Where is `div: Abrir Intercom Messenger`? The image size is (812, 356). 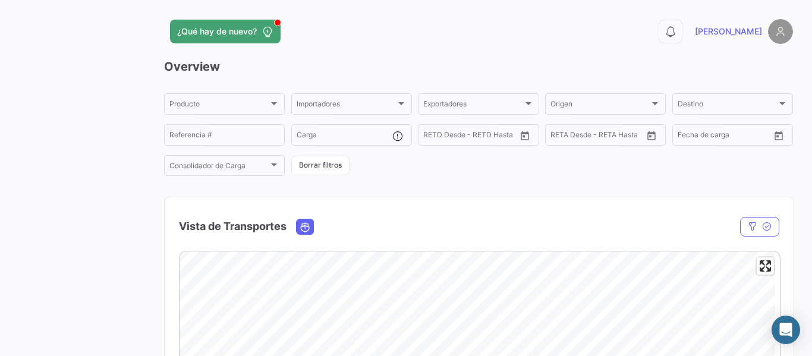 div: Abrir Intercom Messenger is located at coordinates (786, 330).